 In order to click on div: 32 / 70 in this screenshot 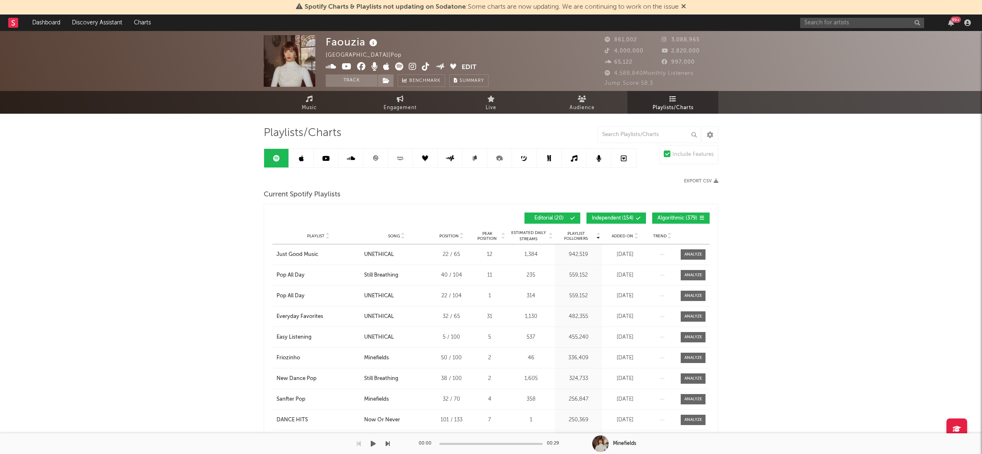, I will do `click(451, 399)`.